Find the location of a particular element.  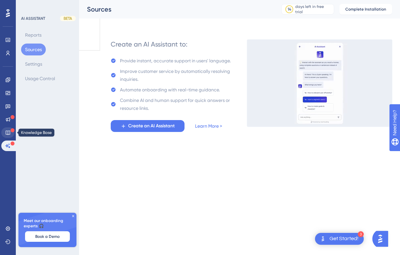

button: Complete Installation is located at coordinates (366, 9).